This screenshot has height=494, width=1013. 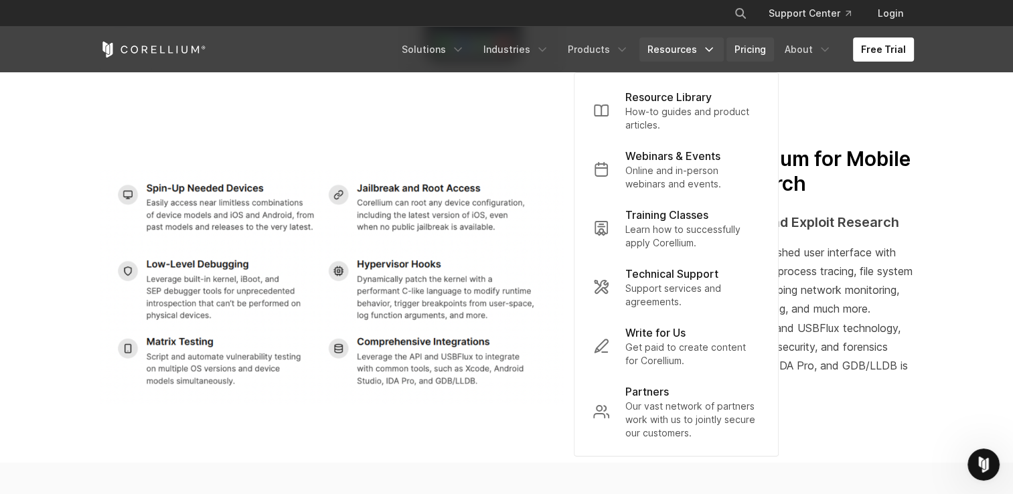 What do you see at coordinates (809, 13) in the screenshot?
I see `a: Support Center` at bounding box center [809, 13].